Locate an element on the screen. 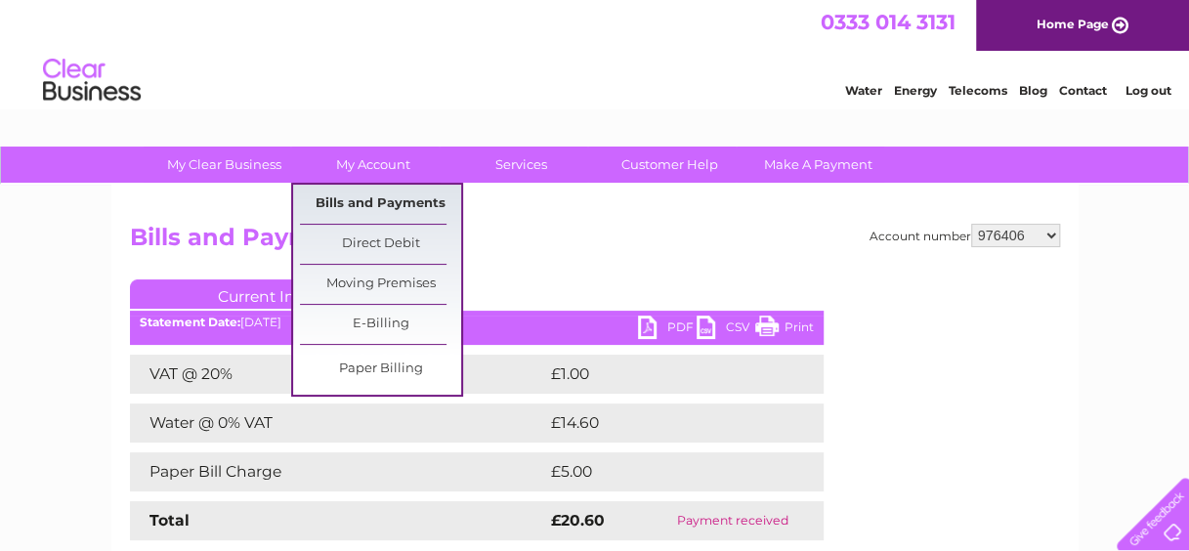 Image resolution: width=1189 pixels, height=551 pixels. img: logo.png is located at coordinates (92, 80).